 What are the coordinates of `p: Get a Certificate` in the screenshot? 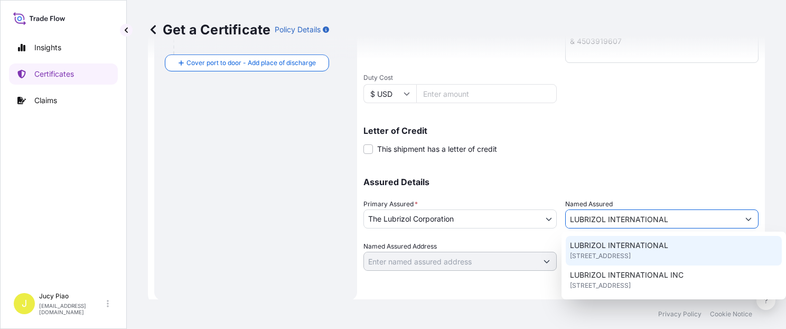 It's located at (209, 30).